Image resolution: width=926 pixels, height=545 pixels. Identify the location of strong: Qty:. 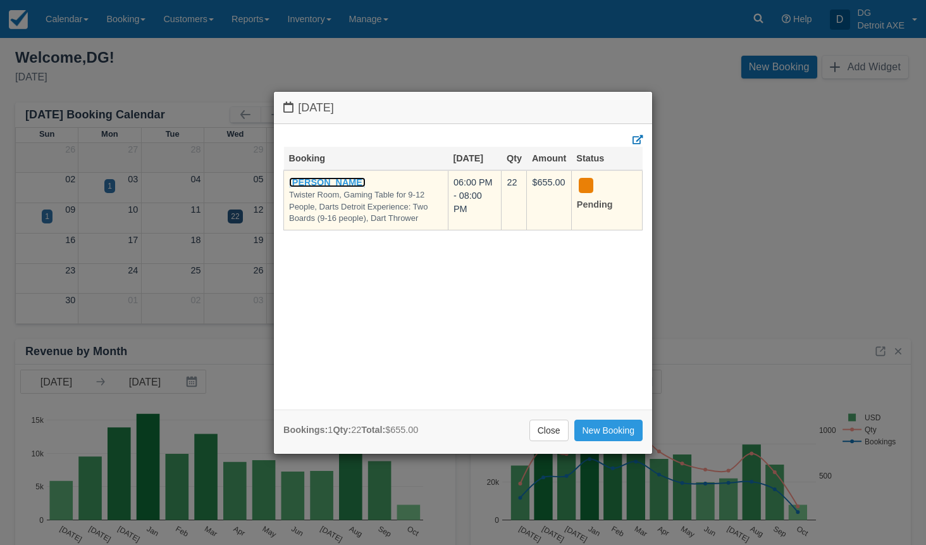
(342, 430).